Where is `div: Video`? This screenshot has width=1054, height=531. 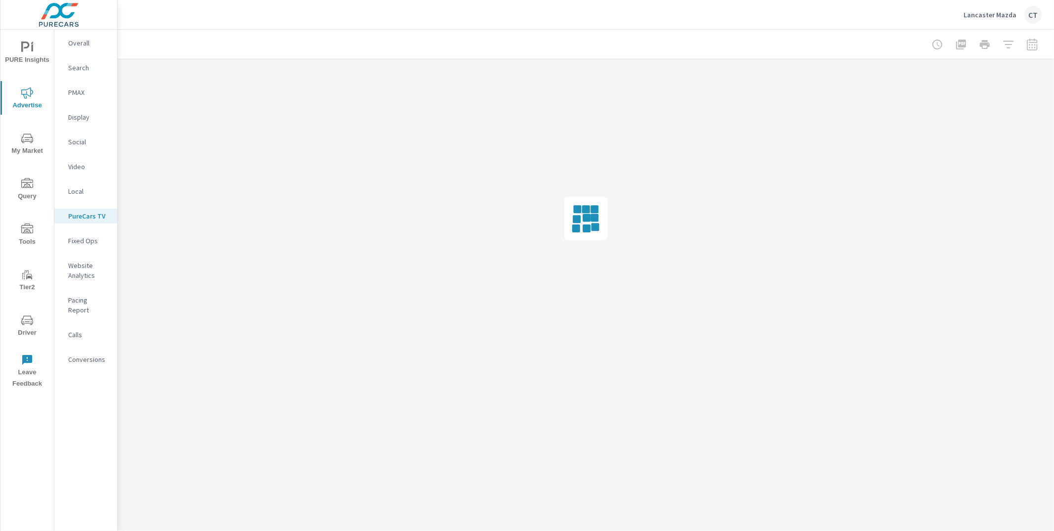
div: Video is located at coordinates (85, 167).